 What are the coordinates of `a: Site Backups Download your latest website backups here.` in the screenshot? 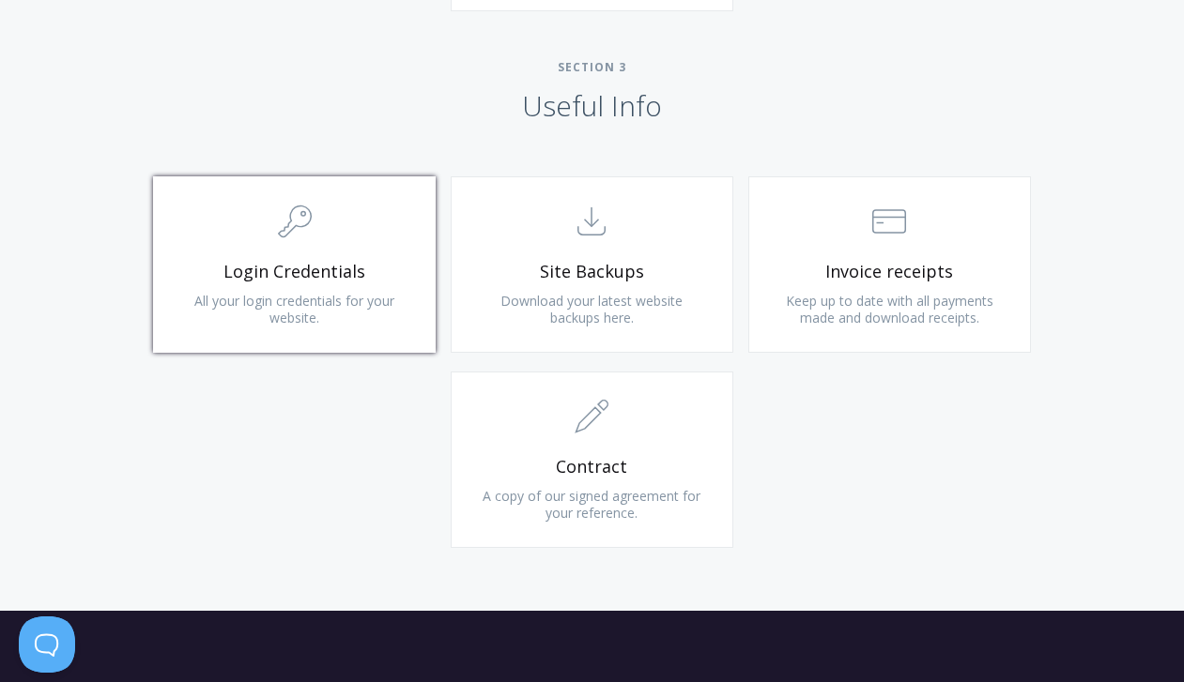 It's located at (591, 265).